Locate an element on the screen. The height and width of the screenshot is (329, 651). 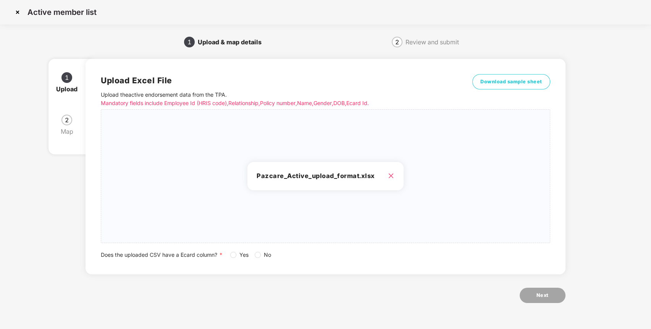
div: Map is located at coordinates (70, 131).